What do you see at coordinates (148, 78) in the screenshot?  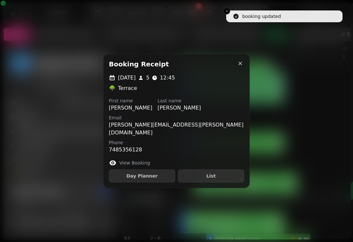 I see `p: 5` at bounding box center [148, 78].